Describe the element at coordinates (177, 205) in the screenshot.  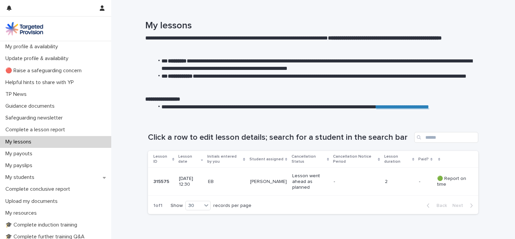
I see `p: Show` at that location.